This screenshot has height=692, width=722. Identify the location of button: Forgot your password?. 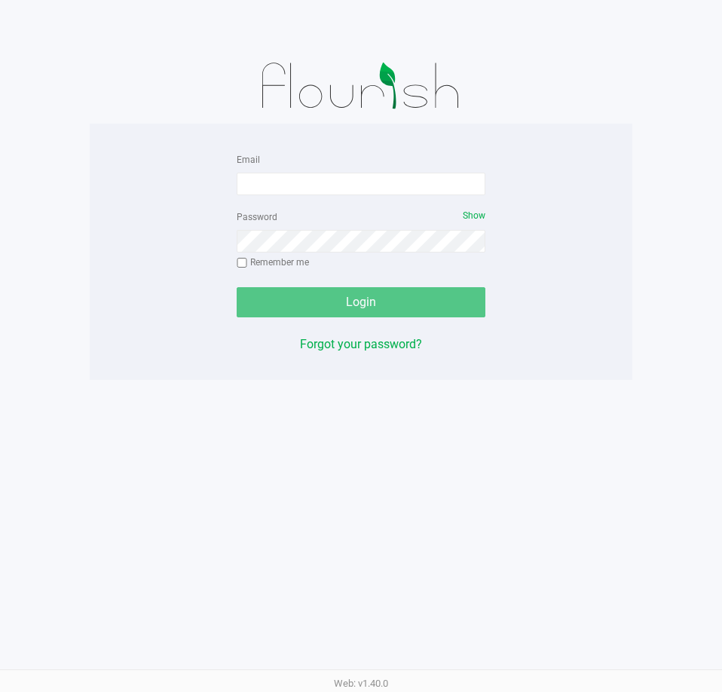
(361, 345).